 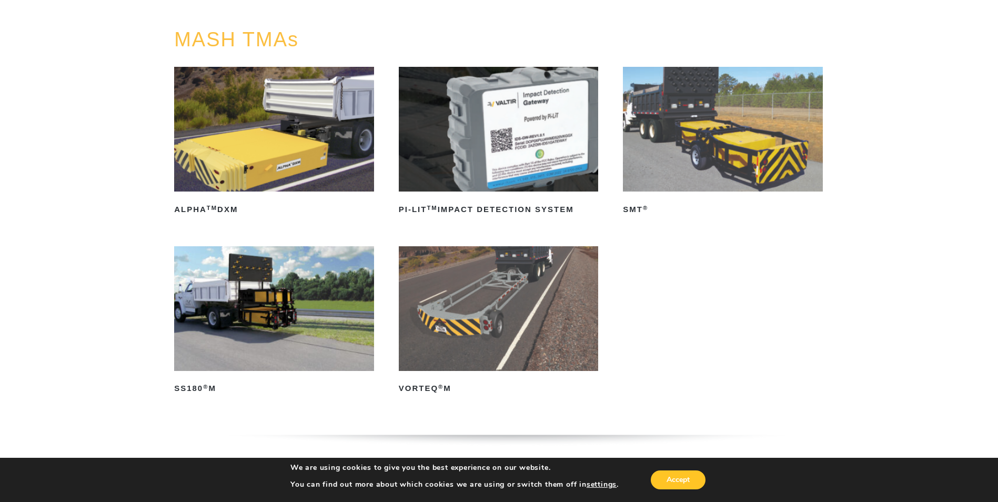 I want to click on h2: SMT, so click(x=723, y=209).